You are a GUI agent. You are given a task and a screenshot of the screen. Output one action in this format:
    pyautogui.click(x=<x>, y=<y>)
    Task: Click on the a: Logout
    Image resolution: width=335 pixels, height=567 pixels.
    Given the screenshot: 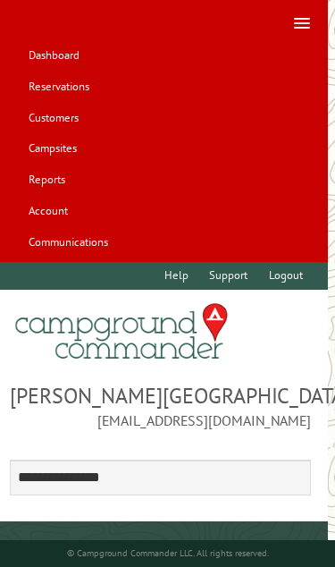 What is the action you would take?
    pyautogui.click(x=285, y=275)
    